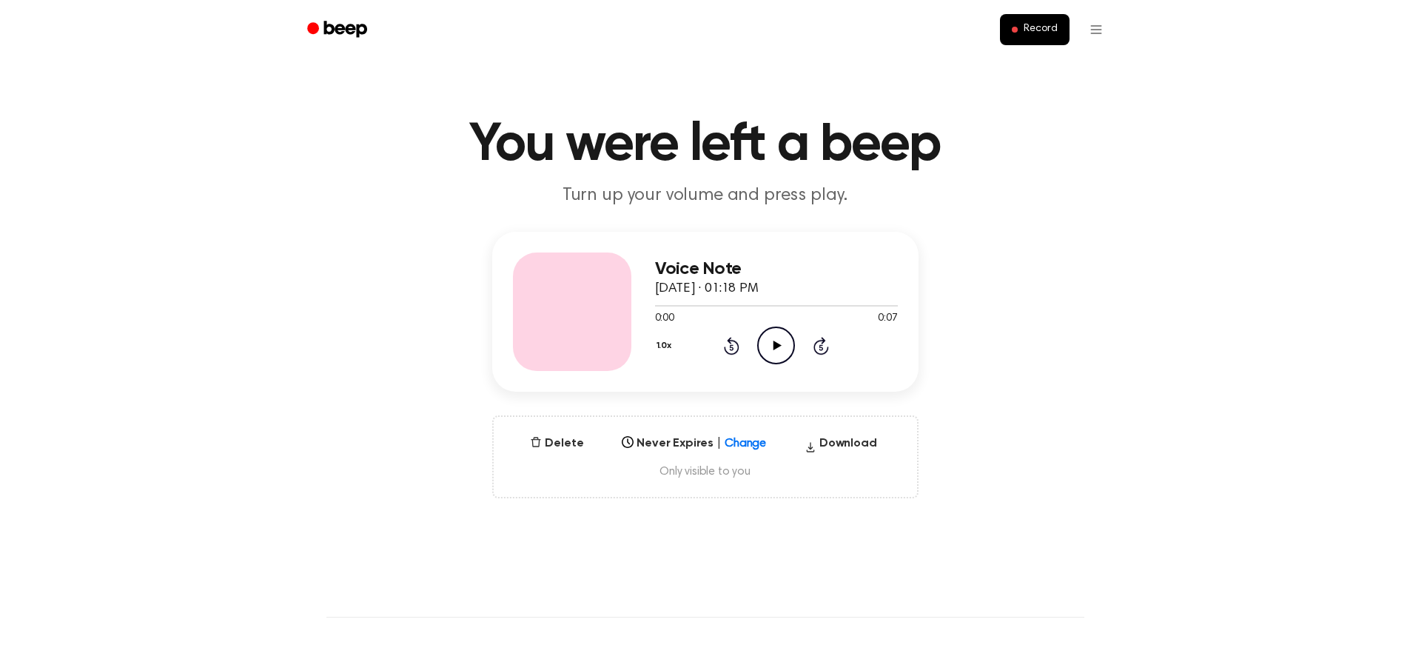 The height and width of the screenshot is (645, 1410). What do you see at coordinates (776, 269) in the screenshot?
I see `h3: Voice Note` at bounding box center [776, 269].